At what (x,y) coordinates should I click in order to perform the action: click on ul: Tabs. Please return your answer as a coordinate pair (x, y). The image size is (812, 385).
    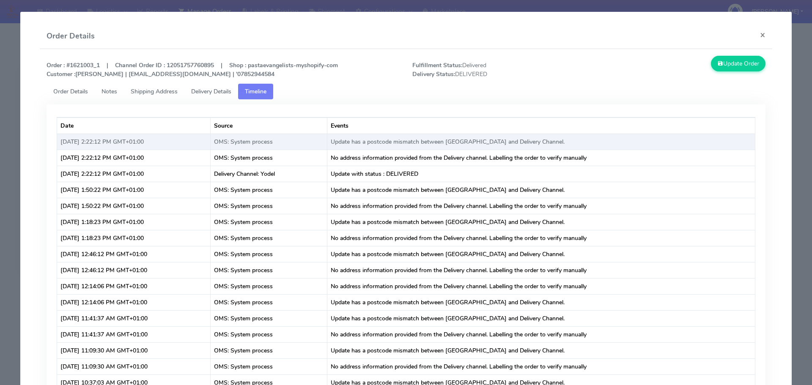
    Looking at the image, I should click on (406, 91).